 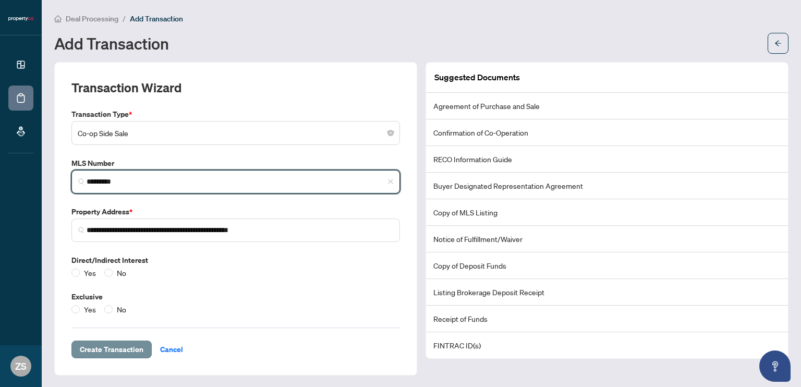 What do you see at coordinates (92, 19) in the screenshot?
I see `span: Deal Processing` at bounding box center [92, 19].